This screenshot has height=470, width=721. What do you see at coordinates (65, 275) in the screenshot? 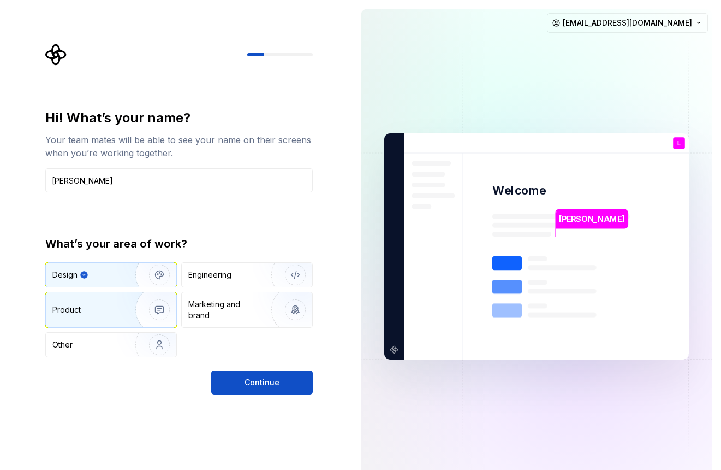
I see `div: Design` at bounding box center [65, 275].